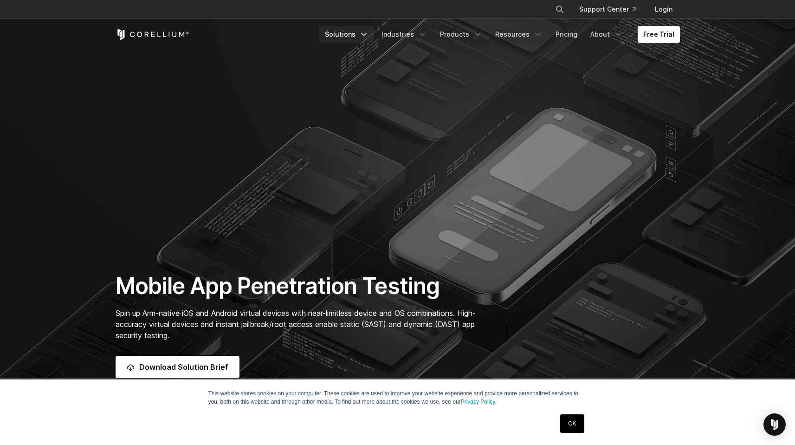  Describe the element at coordinates (607, 9) in the screenshot. I see `a: Support Center` at that location.